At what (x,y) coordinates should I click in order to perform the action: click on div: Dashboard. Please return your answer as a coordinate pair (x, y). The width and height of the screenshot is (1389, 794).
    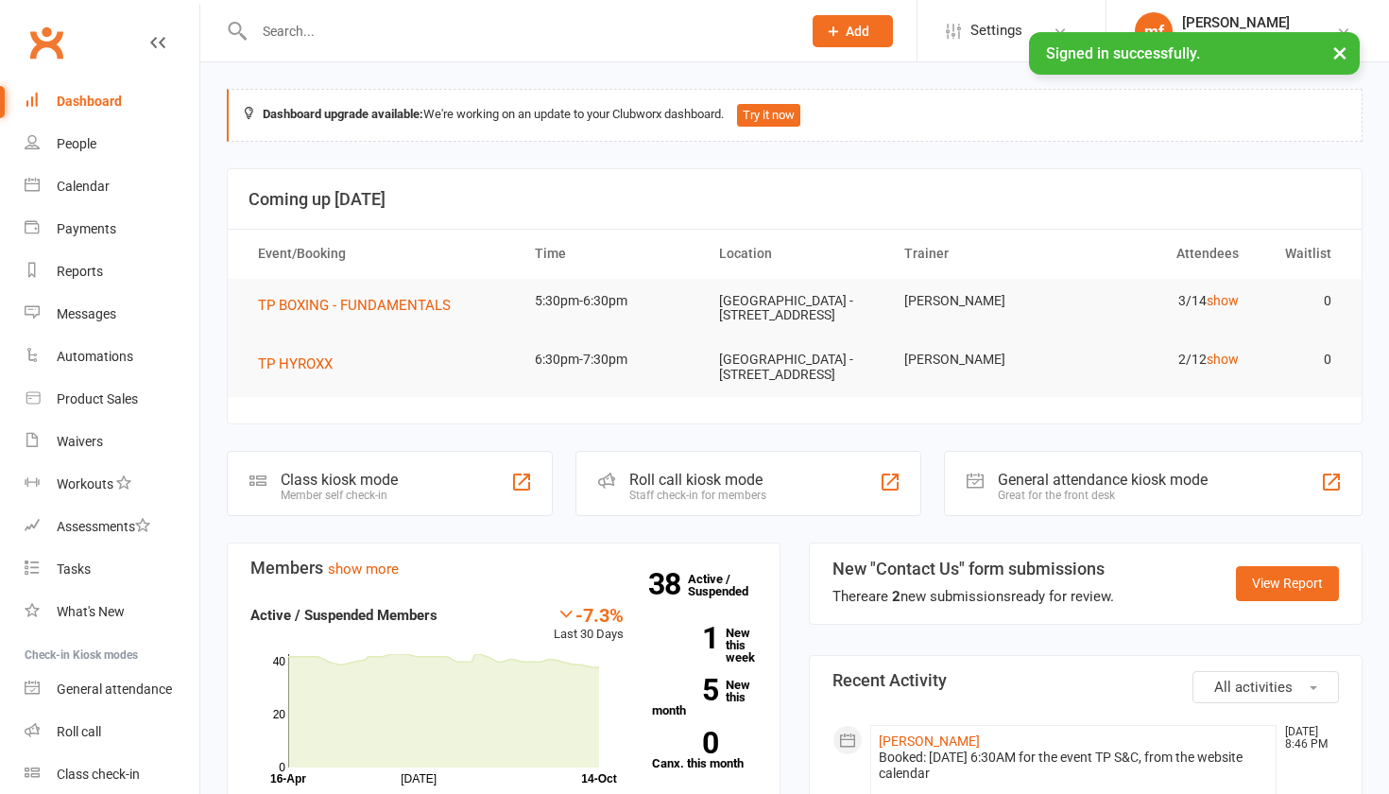
    Looking at the image, I should click on (89, 101).